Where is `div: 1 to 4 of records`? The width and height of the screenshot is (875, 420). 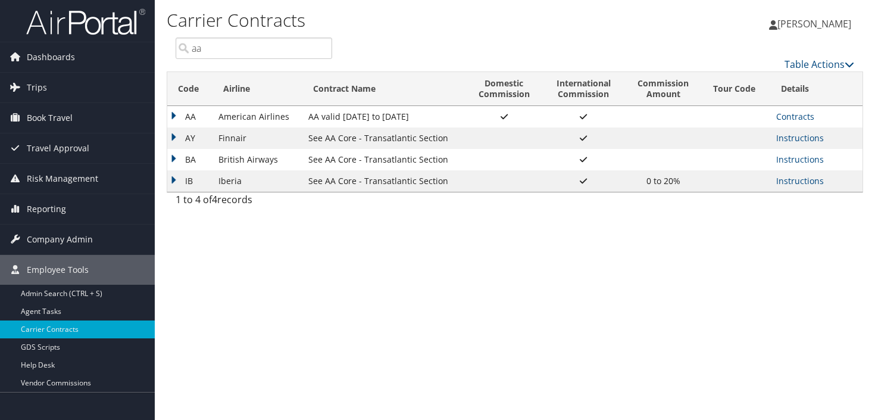 div: 1 to 4 of records is located at coordinates (254, 202).